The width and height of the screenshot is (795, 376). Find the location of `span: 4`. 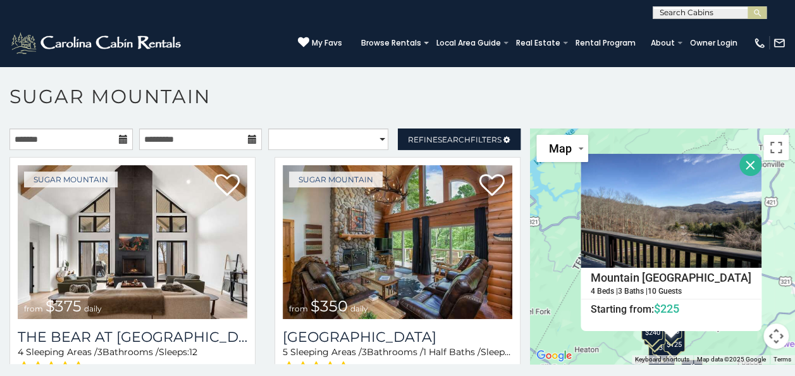

span: 4 is located at coordinates (20, 352).